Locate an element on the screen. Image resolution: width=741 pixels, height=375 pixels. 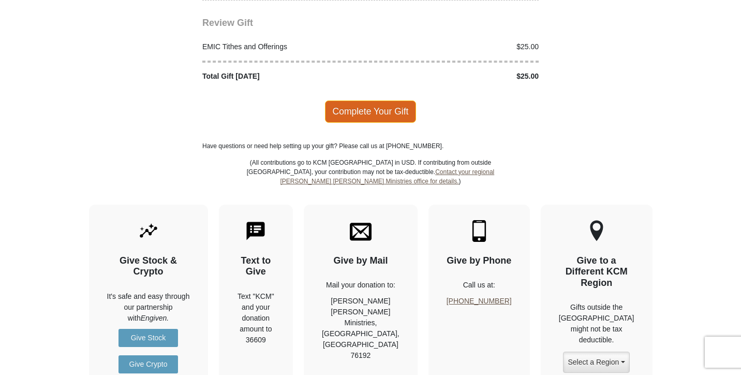
a: Give Stock is located at coordinates (148, 338).